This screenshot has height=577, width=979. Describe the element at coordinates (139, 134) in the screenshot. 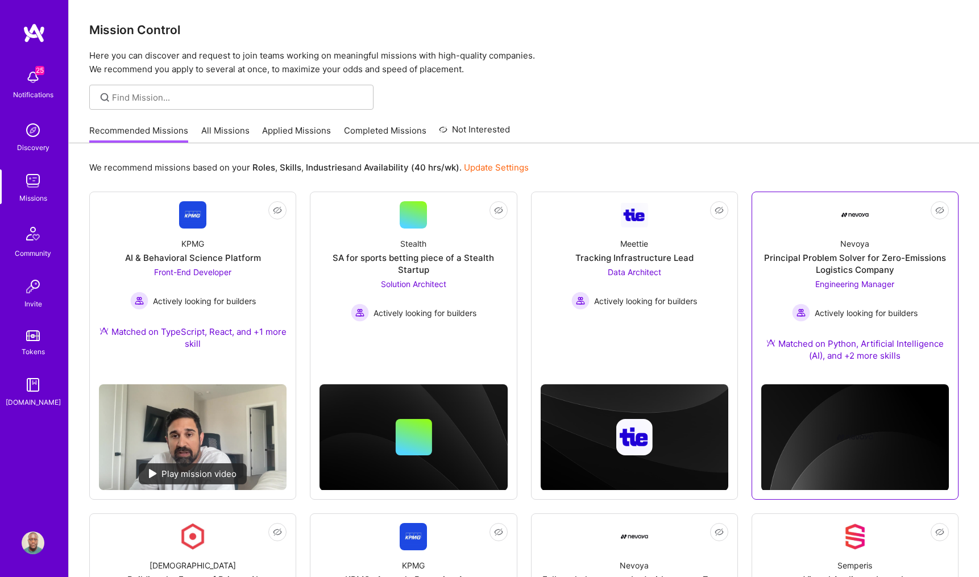

I see `a: Recommended Missions` at that location.